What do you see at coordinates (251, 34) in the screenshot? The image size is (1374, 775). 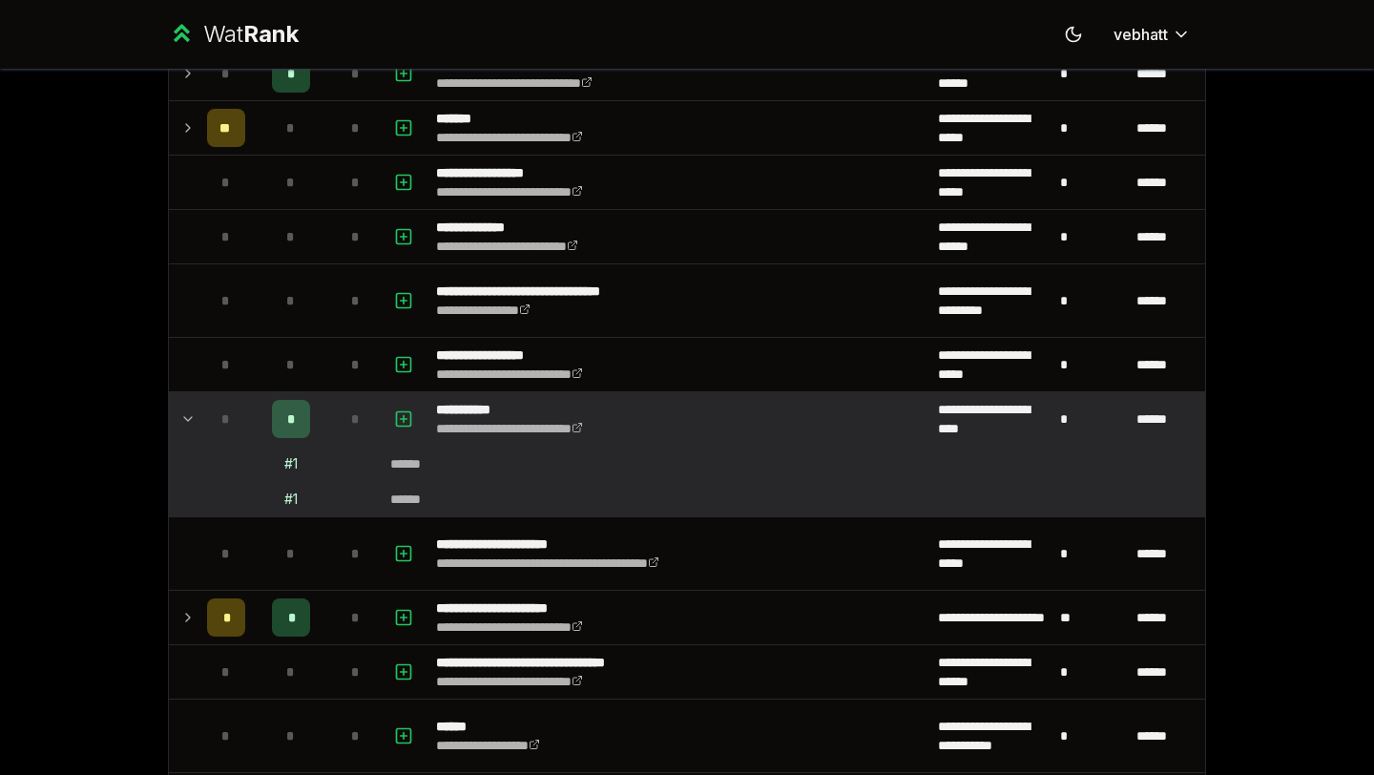 I see `div: Wat` at bounding box center [251, 34].